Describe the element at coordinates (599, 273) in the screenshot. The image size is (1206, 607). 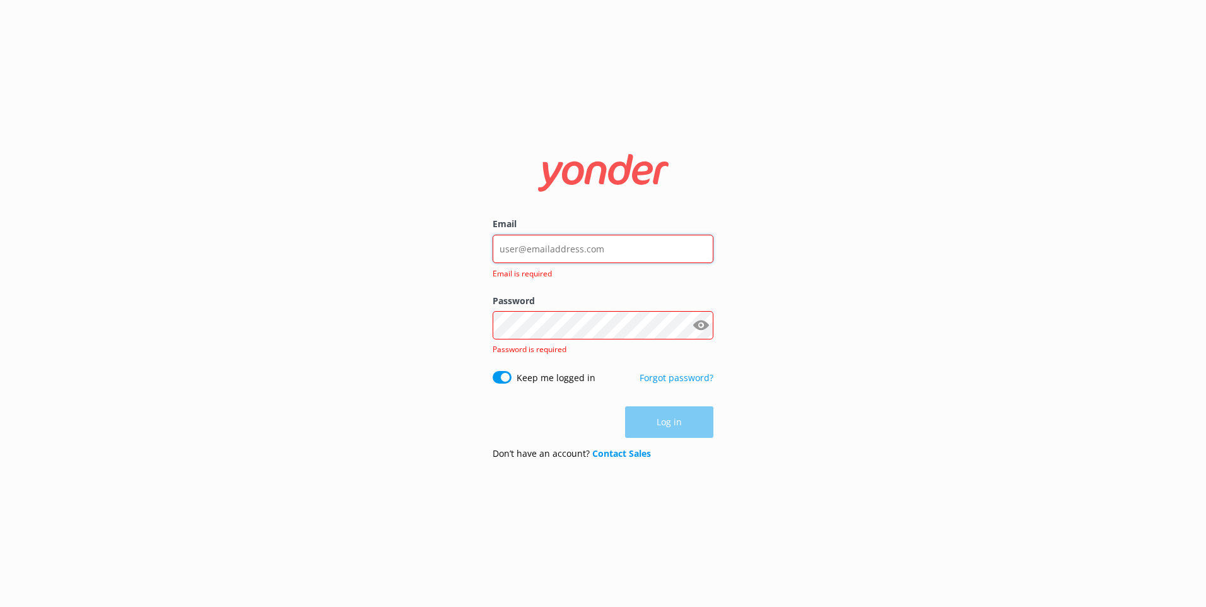
I see `span: Email is required` at that location.